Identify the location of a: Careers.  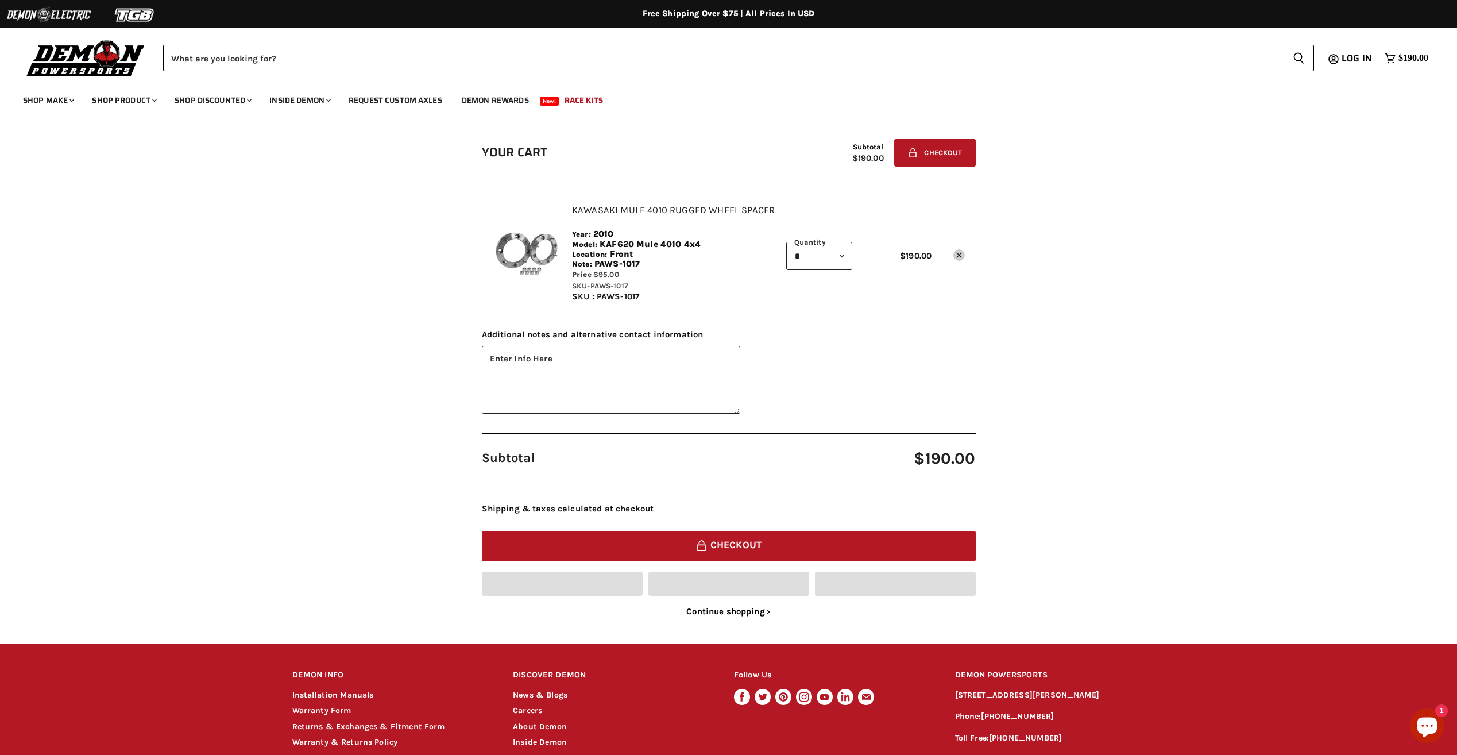
(527, 710).